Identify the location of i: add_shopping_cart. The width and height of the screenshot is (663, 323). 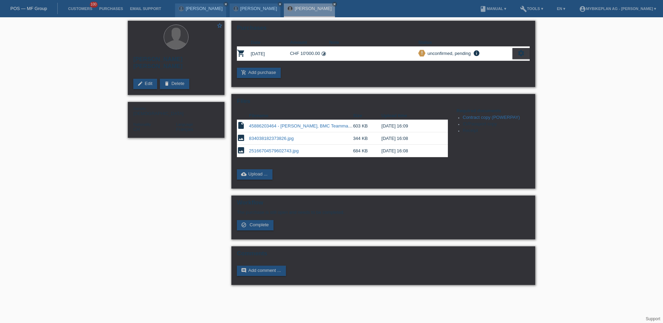
(244, 73).